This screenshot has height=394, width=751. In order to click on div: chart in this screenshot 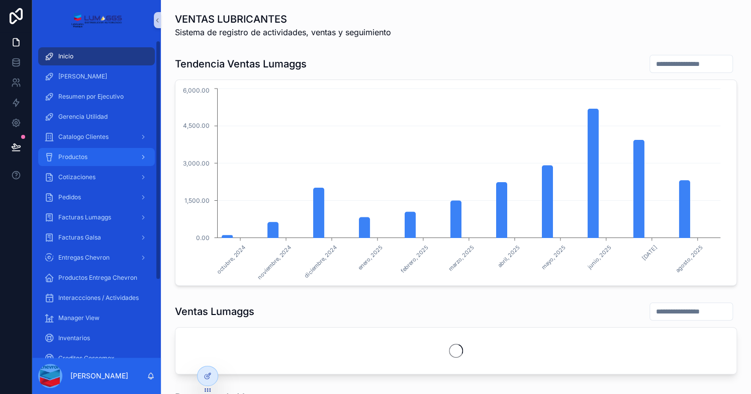, I will do `click(456, 183)`.